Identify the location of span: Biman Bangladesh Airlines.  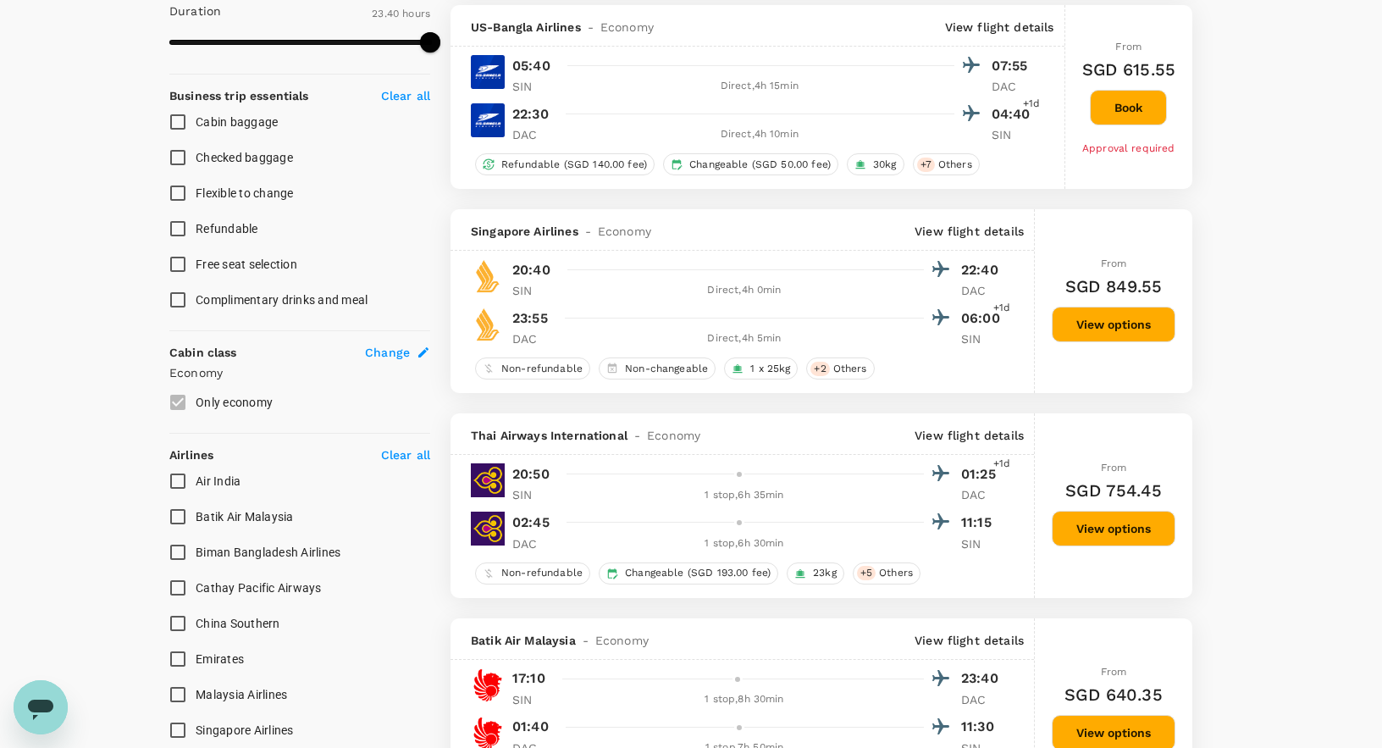
(268, 552).